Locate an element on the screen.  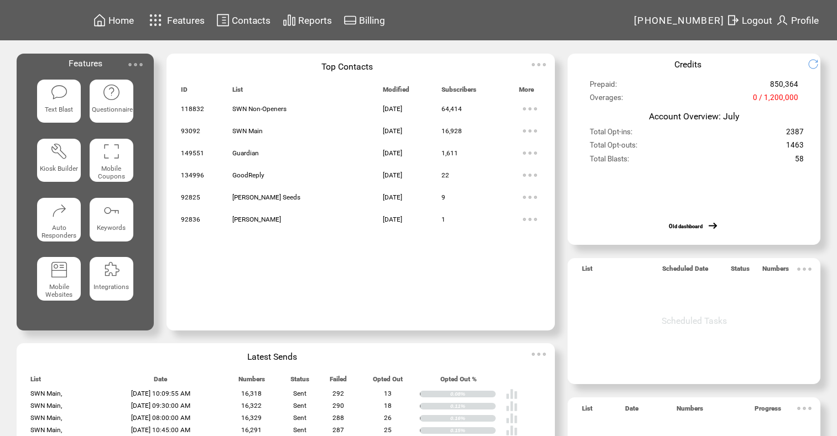
img: coupons.svg is located at coordinates (111, 152).